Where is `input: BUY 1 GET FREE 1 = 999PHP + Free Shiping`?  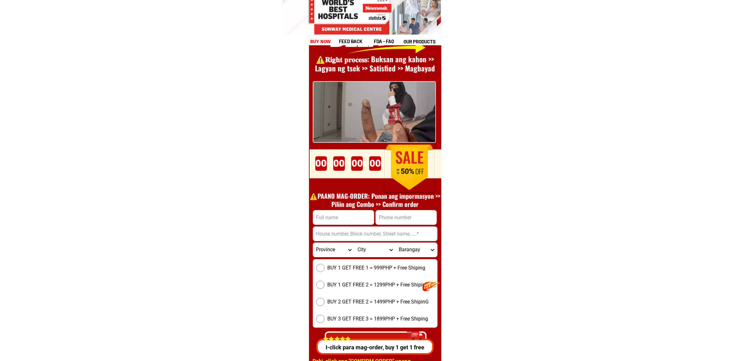
input: BUY 1 GET FREE 1 = 999PHP + Free Shiping is located at coordinates (320, 268).